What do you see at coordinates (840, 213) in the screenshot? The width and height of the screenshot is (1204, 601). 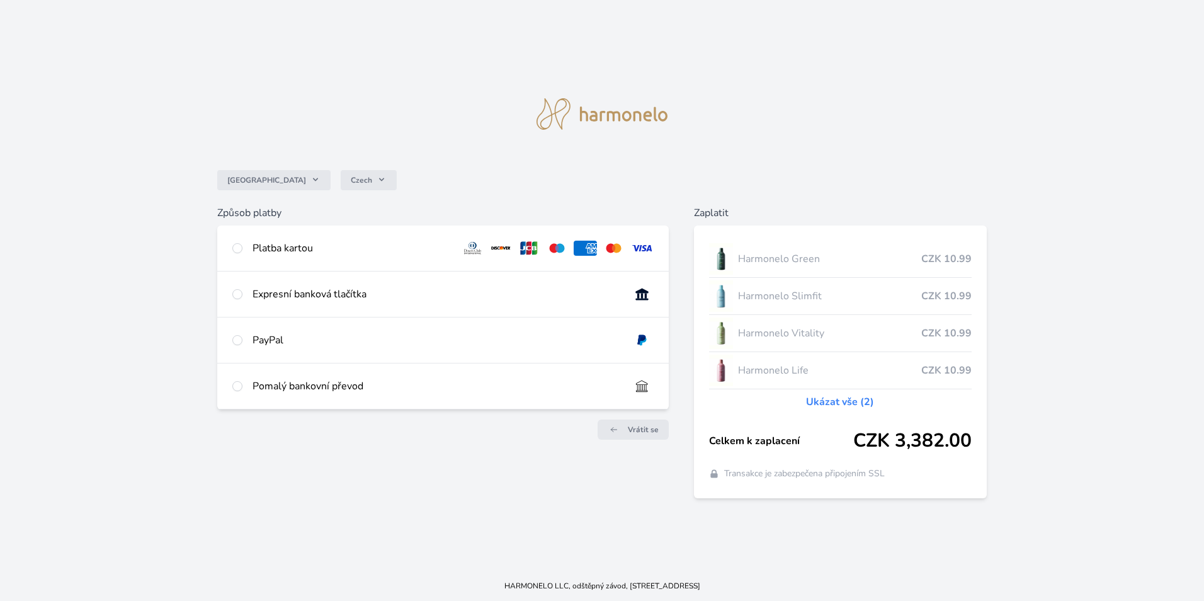 I see `h6: Zaplatit` at bounding box center [840, 213].